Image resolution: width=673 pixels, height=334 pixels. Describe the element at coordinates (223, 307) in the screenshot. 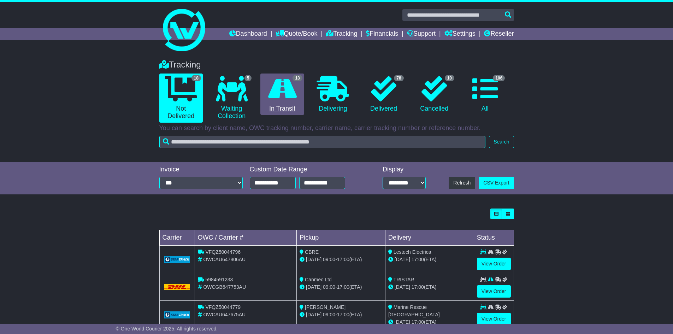

I see `span: VFQZ50044779` at that location.